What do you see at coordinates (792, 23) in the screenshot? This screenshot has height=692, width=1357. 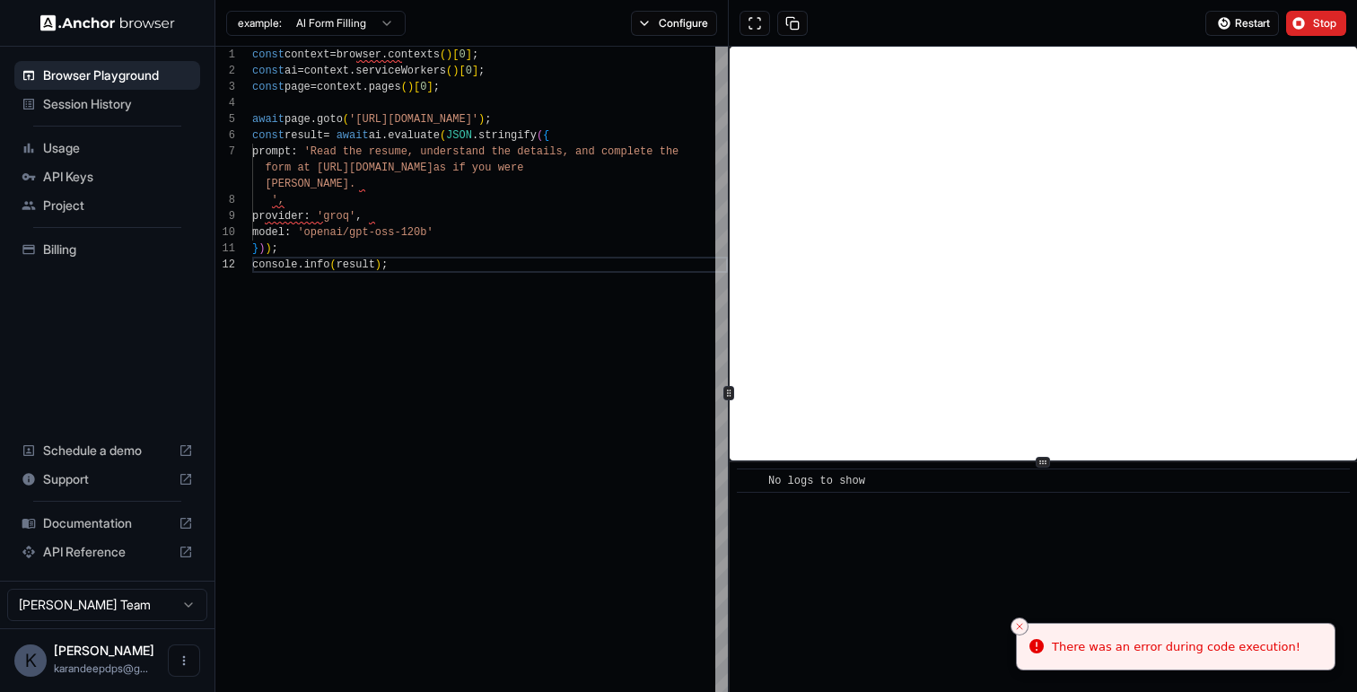 I see `button: Copy session ID` at bounding box center [792, 23].